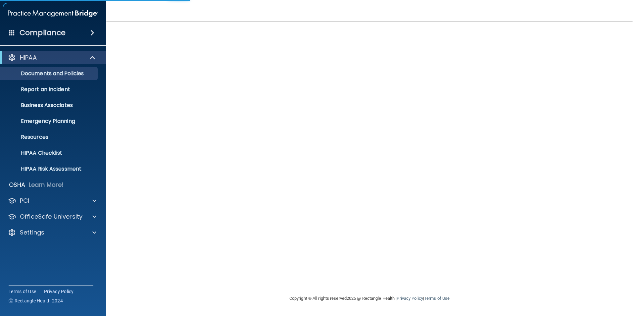 Image resolution: width=633 pixels, height=316 pixels. I want to click on p: OfficeSafe University, so click(51, 217).